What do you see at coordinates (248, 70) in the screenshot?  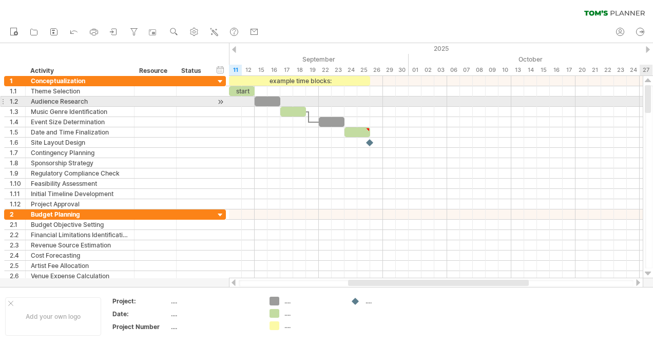 I see `div: Friday, 12 September 2025` at bounding box center [248, 70].